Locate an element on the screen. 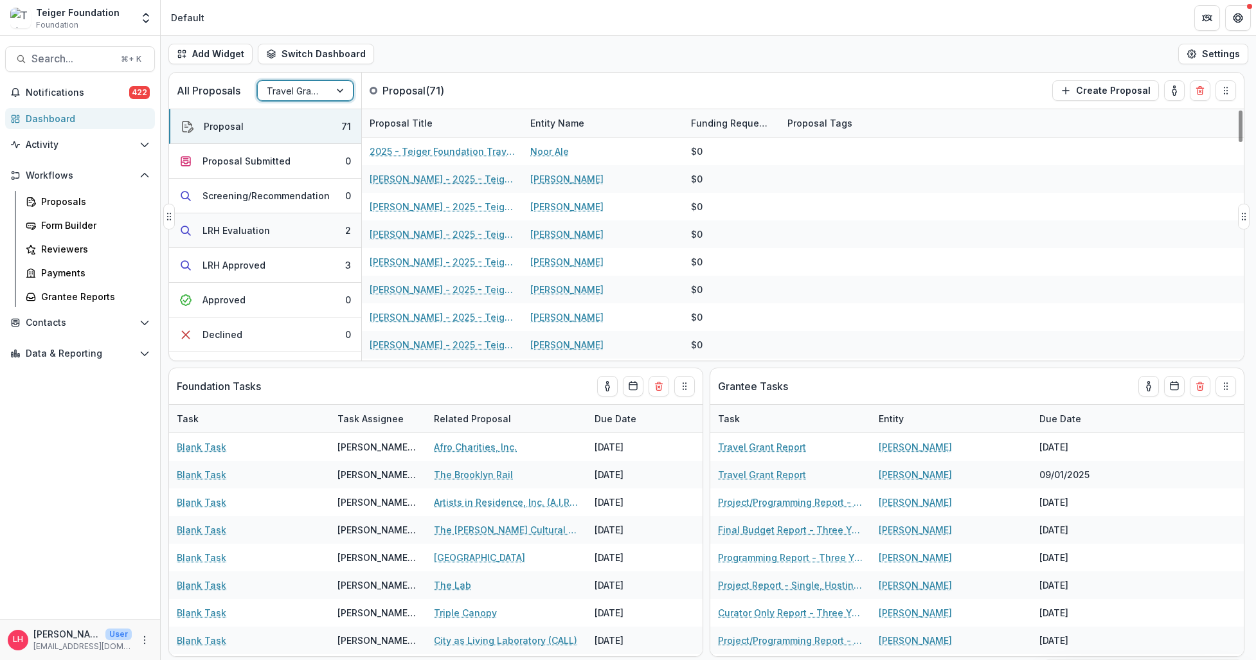 This screenshot has width=1256, height=660. div: Proposal Submitted is located at coordinates (246, 161).